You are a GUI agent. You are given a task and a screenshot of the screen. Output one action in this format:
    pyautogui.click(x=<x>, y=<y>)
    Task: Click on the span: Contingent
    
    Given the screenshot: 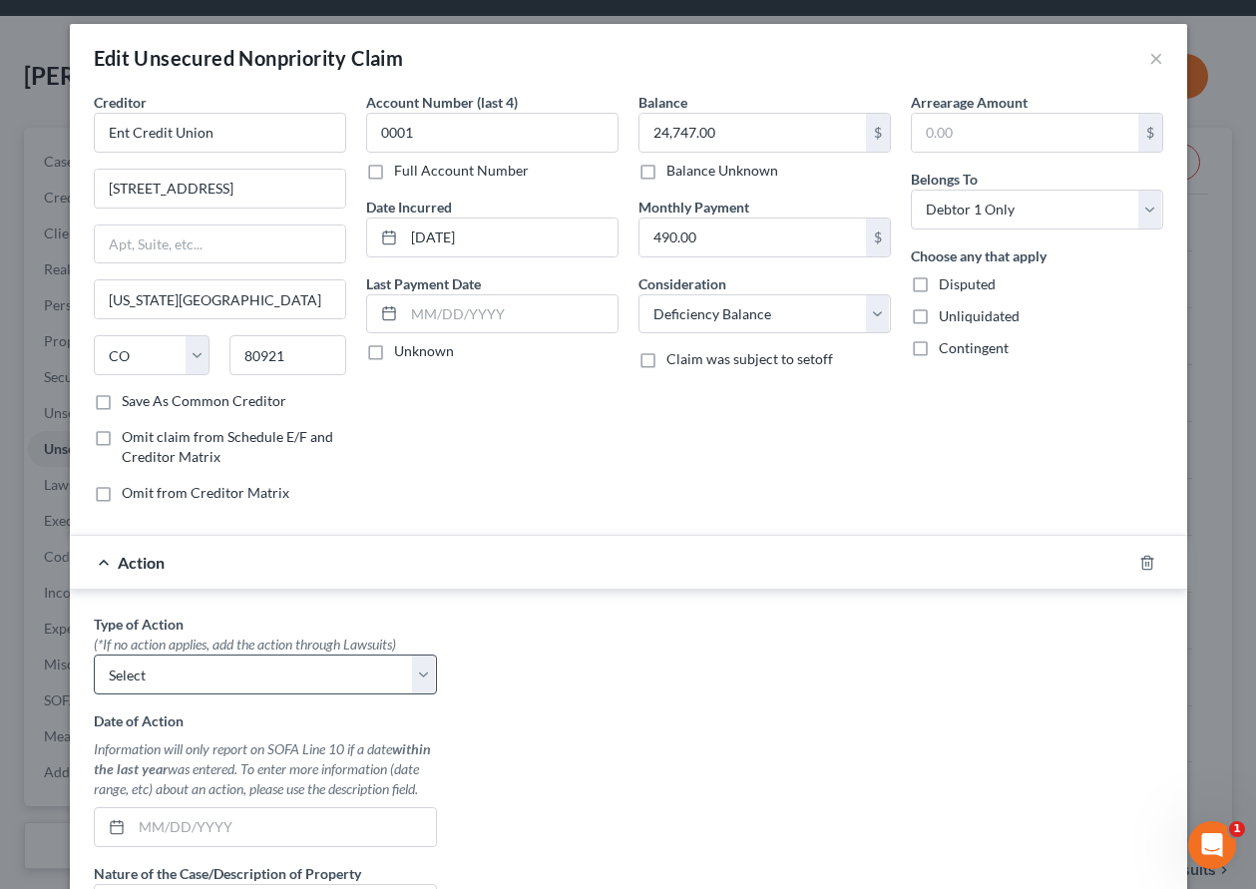 What is the action you would take?
    pyautogui.click(x=973, y=347)
    